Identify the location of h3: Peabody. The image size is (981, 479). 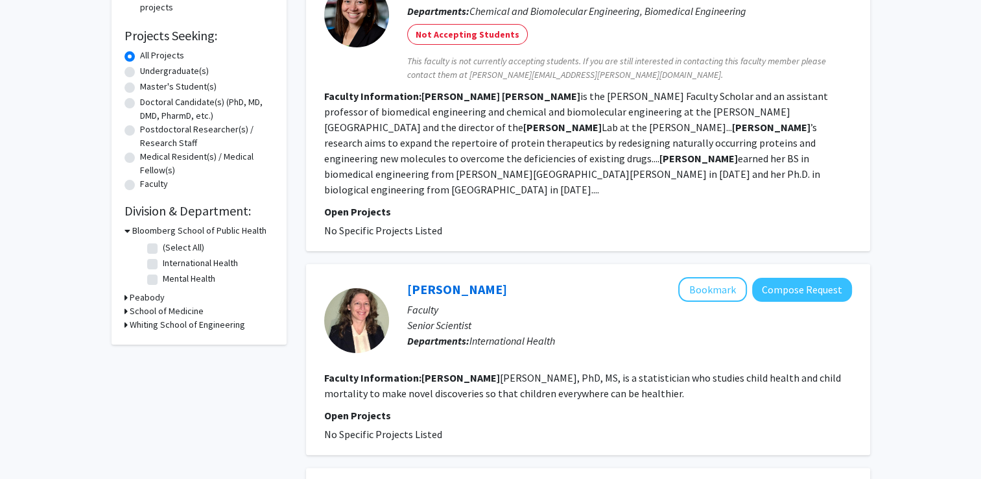
(147, 297).